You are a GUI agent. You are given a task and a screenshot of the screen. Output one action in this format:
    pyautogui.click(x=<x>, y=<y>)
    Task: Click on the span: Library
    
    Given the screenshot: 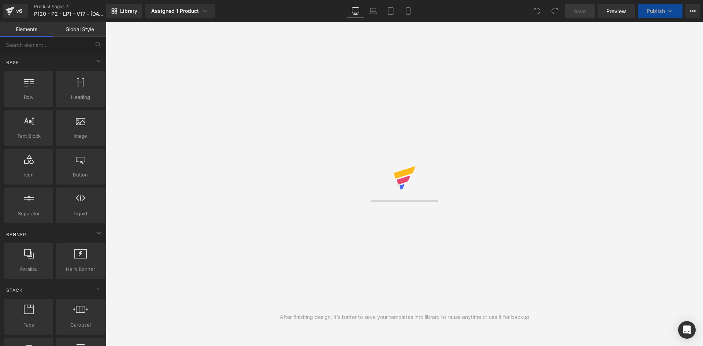 What is the action you would take?
    pyautogui.click(x=128, y=11)
    